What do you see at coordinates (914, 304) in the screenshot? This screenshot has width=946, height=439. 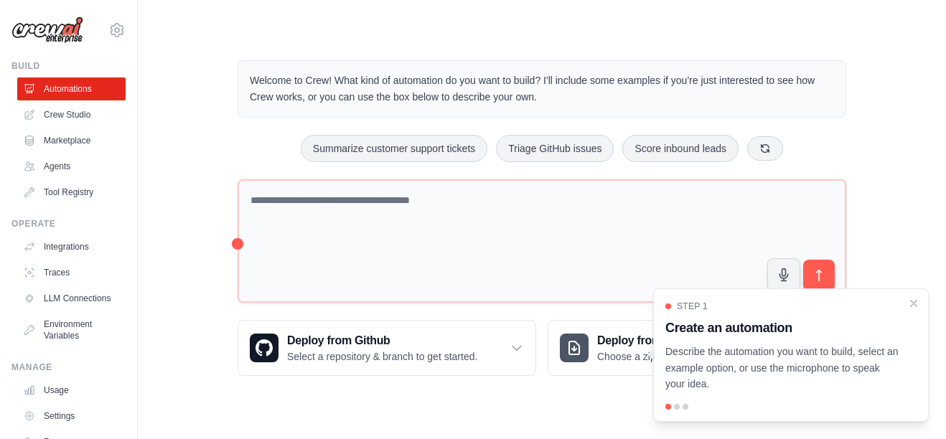 I see `button: Close walkthrough` at bounding box center [914, 304].